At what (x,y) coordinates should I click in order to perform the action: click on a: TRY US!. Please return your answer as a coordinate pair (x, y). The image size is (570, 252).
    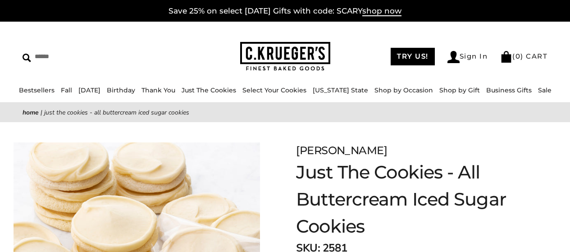
    Looking at the image, I should click on (413, 56).